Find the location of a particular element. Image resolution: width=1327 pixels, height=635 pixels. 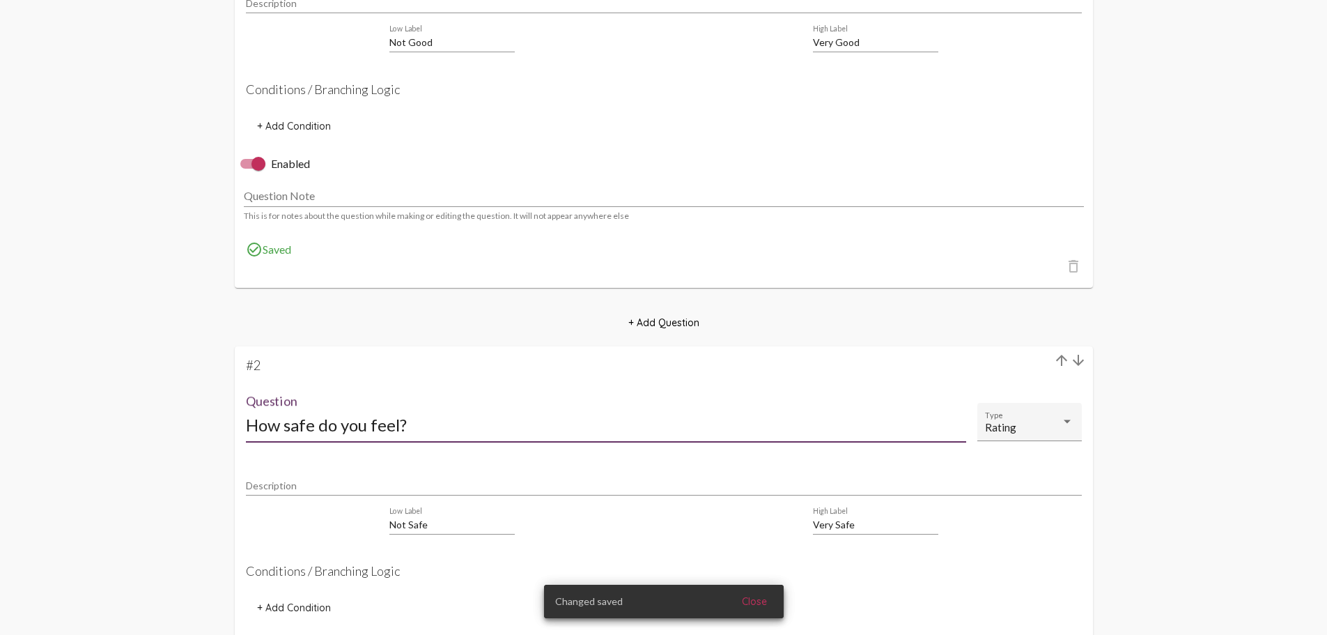

h3: #2 is located at coordinates (664, 365).